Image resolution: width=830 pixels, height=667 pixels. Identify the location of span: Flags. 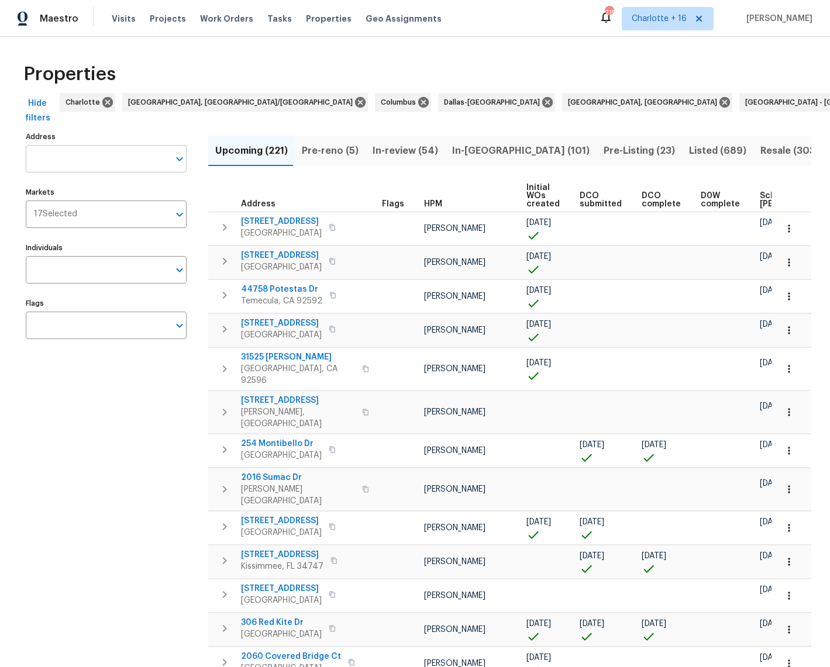
(393, 204).